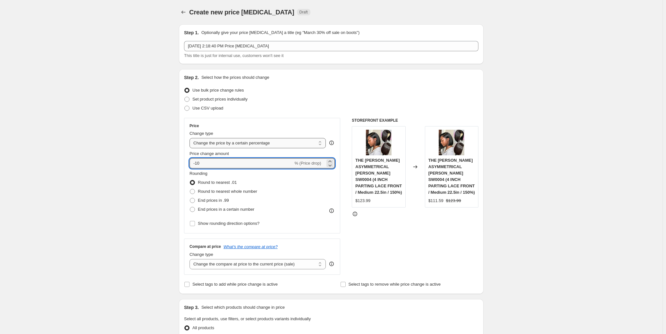 The width and height of the screenshot is (666, 334). What do you see at coordinates (436, 201) in the screenshot?
I see `div: $111.59` at bounding box center [436, 201].